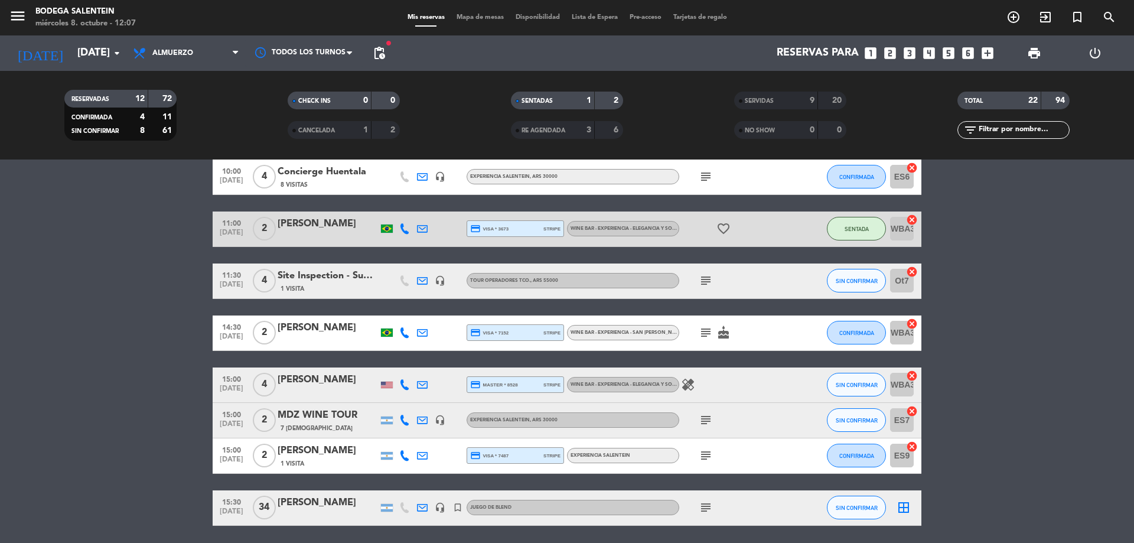  What do you see at coordinates (537, 101) in the screenshot?
I see `span: SENTADAS` at bounding box center [537, 101].